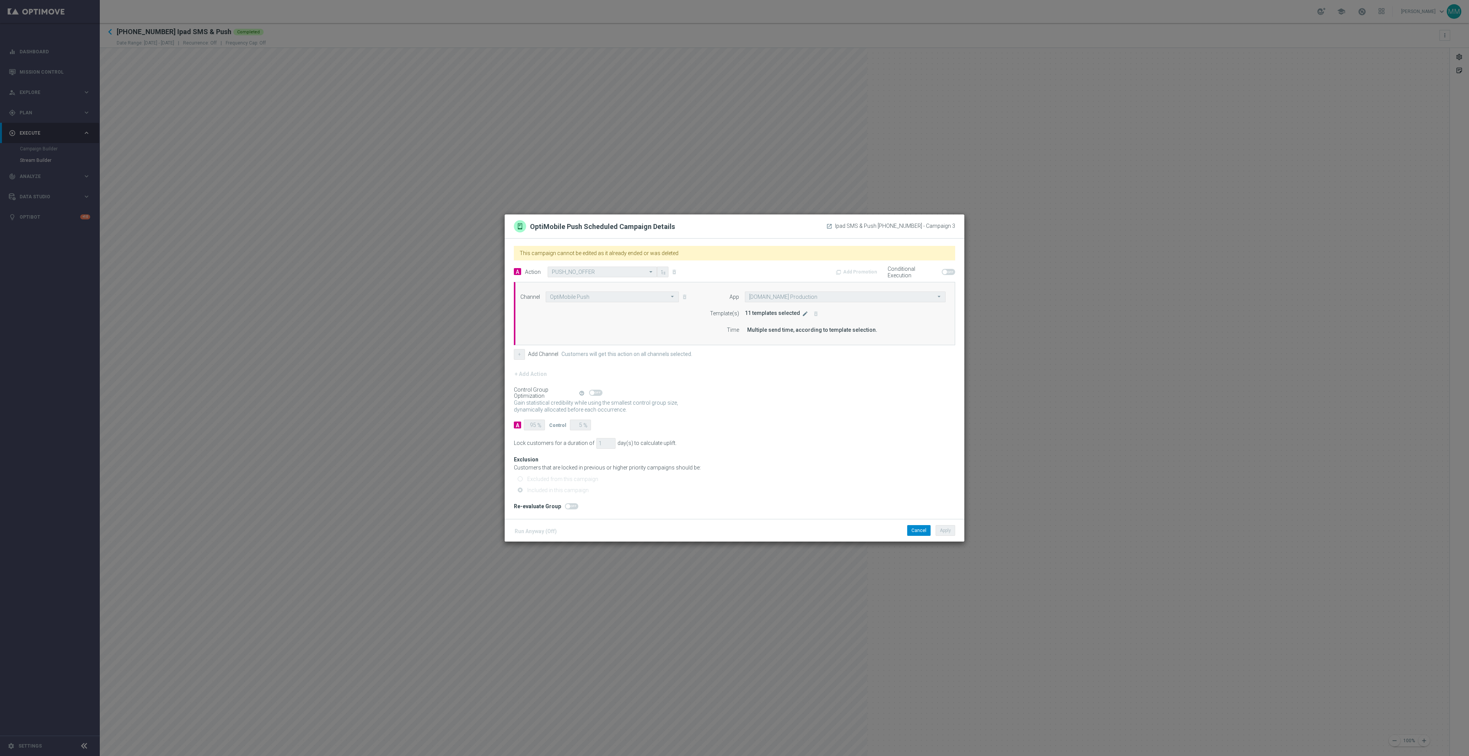  Describe the element at coordinates (846, 330) in the screenshot. I see `div: Multiple send time, according to template selection.` at that location.